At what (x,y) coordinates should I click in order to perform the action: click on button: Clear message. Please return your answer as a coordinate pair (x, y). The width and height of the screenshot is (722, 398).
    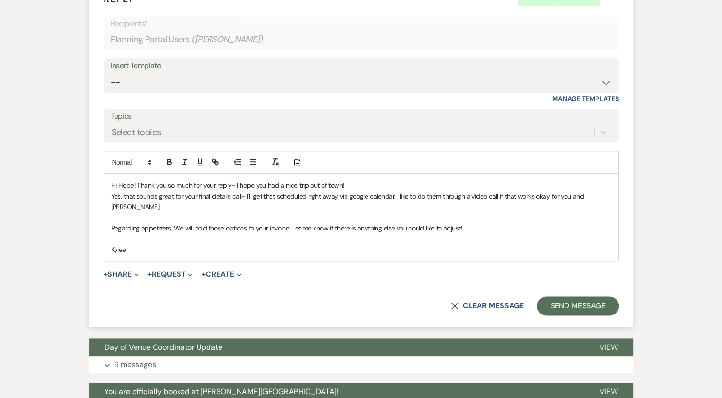
    Looking at the image, I should click on (487, 306).